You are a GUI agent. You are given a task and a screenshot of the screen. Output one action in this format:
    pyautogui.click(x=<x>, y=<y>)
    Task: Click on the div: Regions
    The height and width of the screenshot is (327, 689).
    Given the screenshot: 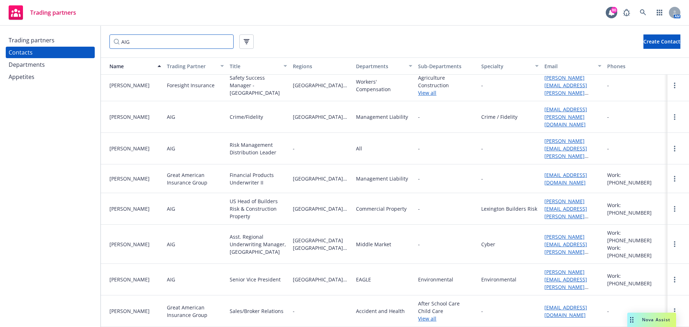 What is the action you would take?
    pyautogui.click(x=321, y=66)
    